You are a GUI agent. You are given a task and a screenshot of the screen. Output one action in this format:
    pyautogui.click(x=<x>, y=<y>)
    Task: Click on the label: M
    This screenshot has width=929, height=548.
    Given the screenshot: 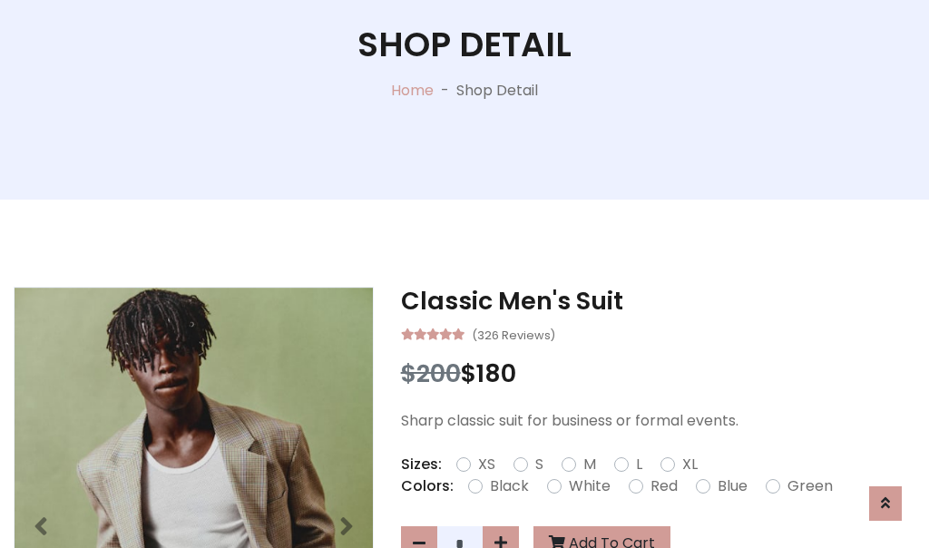 What is the action you would take?
    pyautogui.click(x=590, y=464)
    